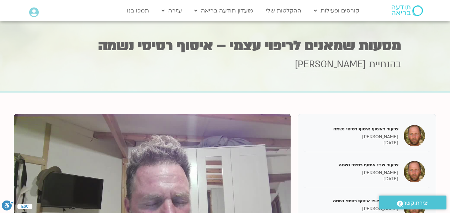  I want to click on span: בהנחיית, so click(385, 64).